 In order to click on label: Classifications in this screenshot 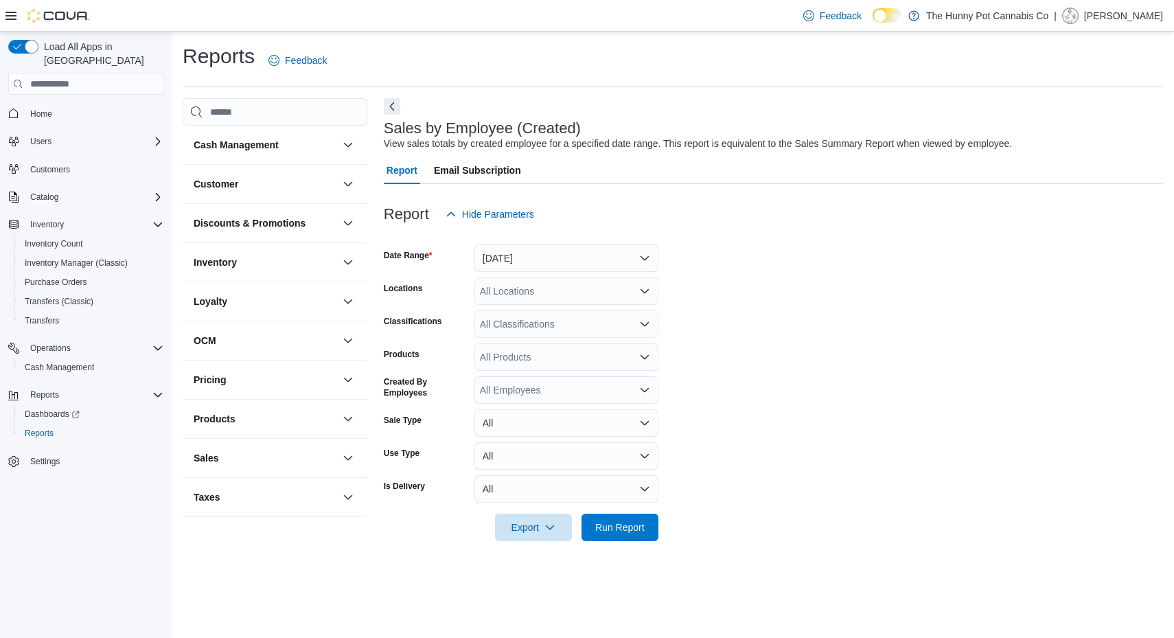, I will do `click(413, 321)`.